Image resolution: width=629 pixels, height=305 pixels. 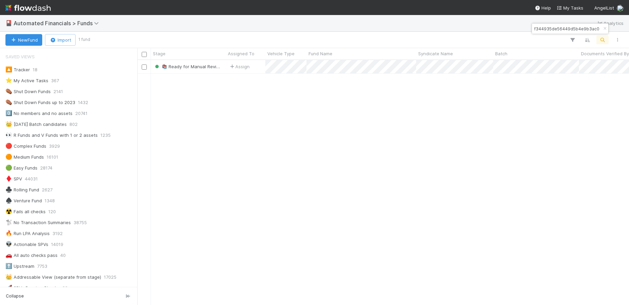 I want to click on div: Fails all checks, so click(x=26, y=211).